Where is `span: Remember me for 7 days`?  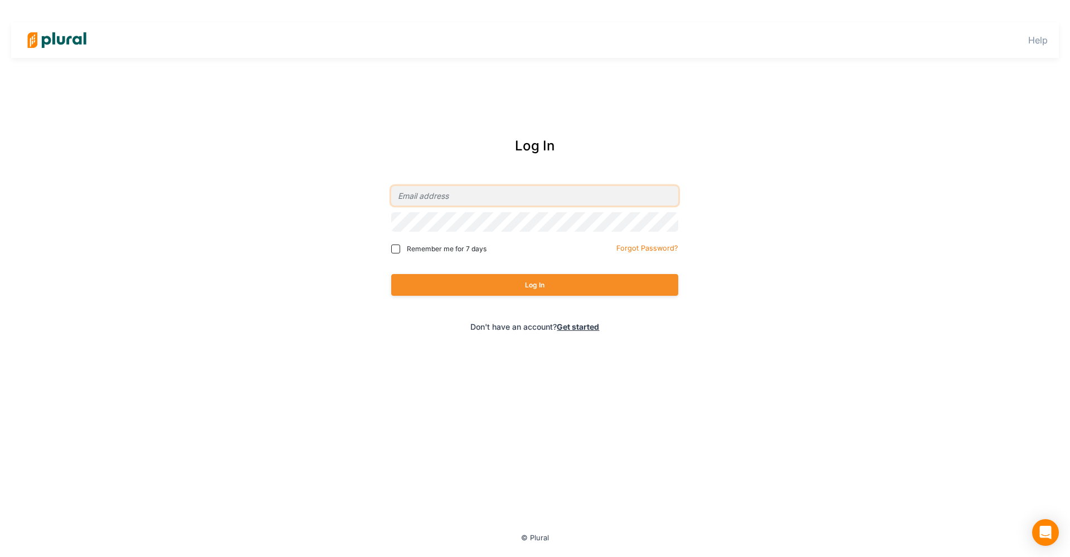
span: Remember me for 7 days is located at coordinates (446, 249).